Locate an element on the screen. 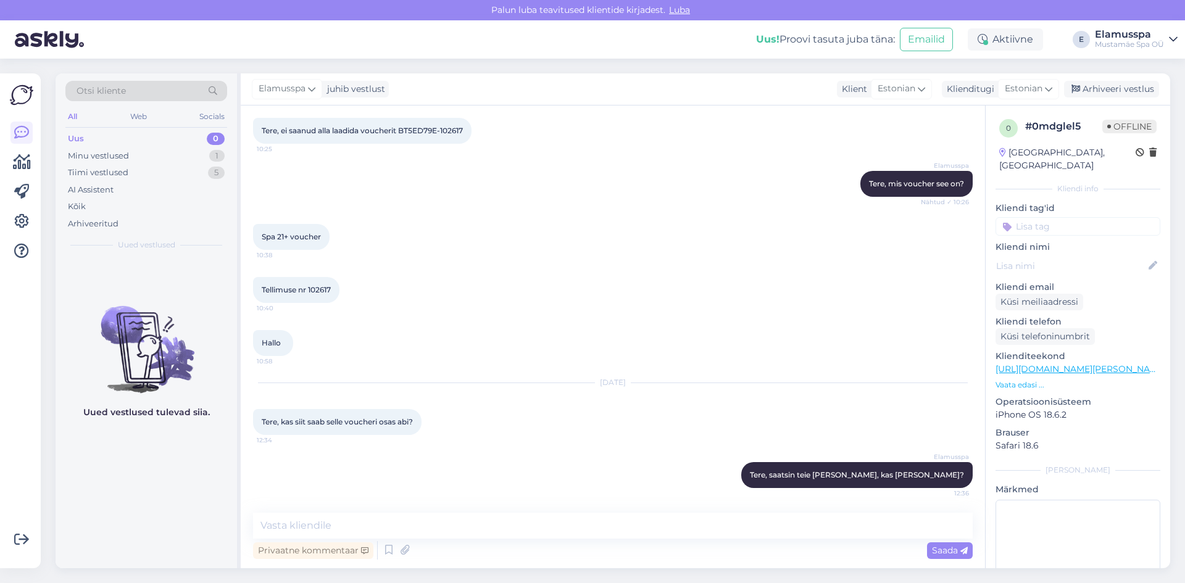 The width and height of the screenshot is (1185, 583). input: Lisa nimi is located at coordinates (1071, 266).